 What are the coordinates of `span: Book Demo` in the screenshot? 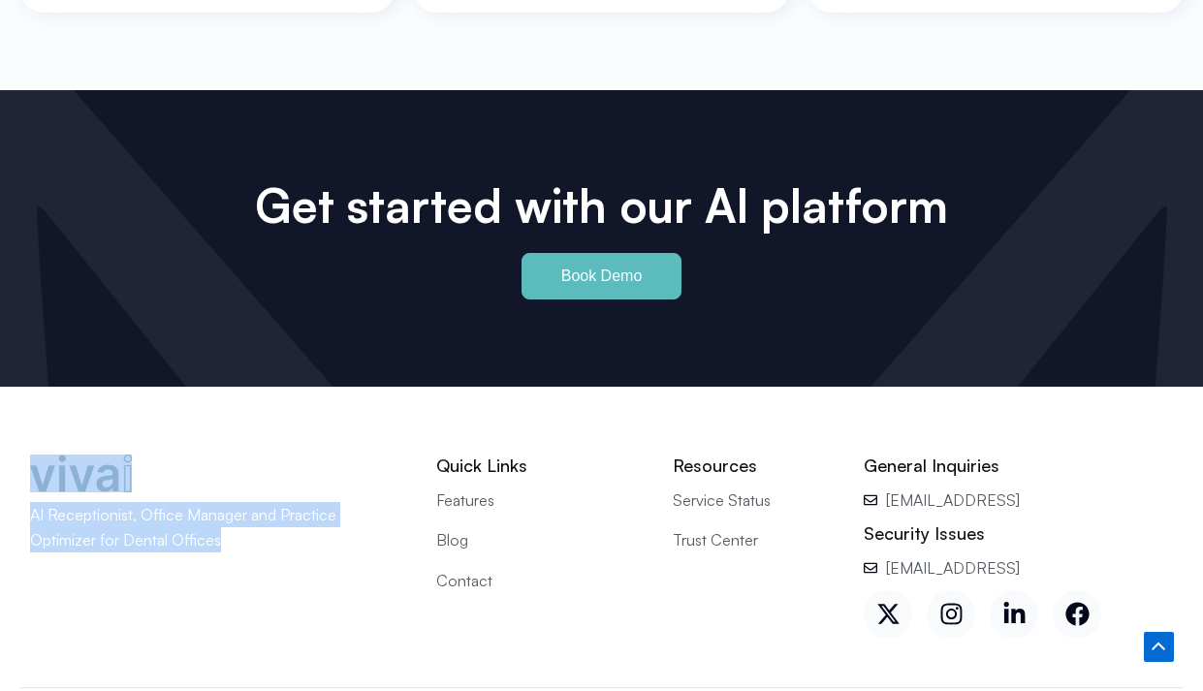 It's located at (602, 276).